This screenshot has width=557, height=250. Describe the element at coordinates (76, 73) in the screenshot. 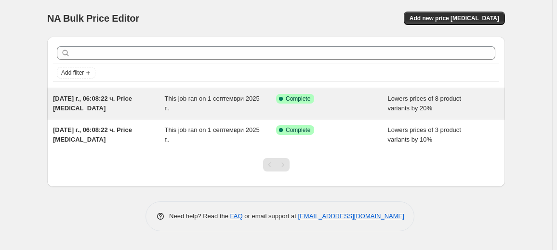

I see `button: Add filter` at that location.